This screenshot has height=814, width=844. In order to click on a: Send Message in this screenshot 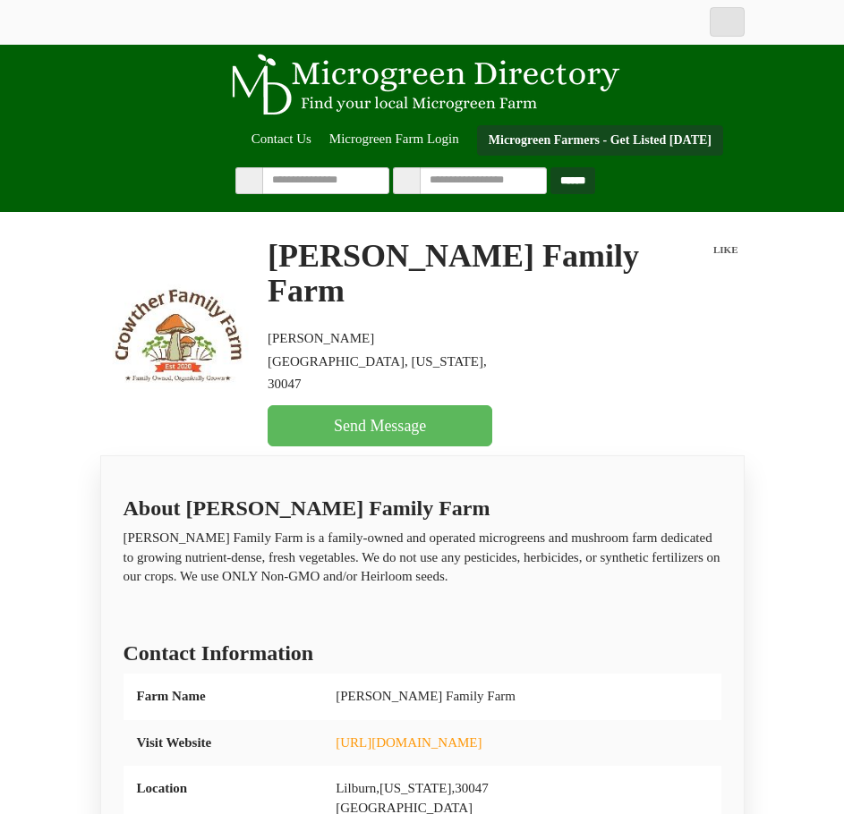, I will do `click(379, 426)`.